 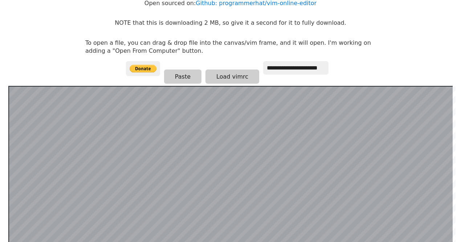 I want to click on p: To open a file, you can drag & drop file into the canvas/vim frame, and it will open. I'm working..., so click(x=231, y=47).